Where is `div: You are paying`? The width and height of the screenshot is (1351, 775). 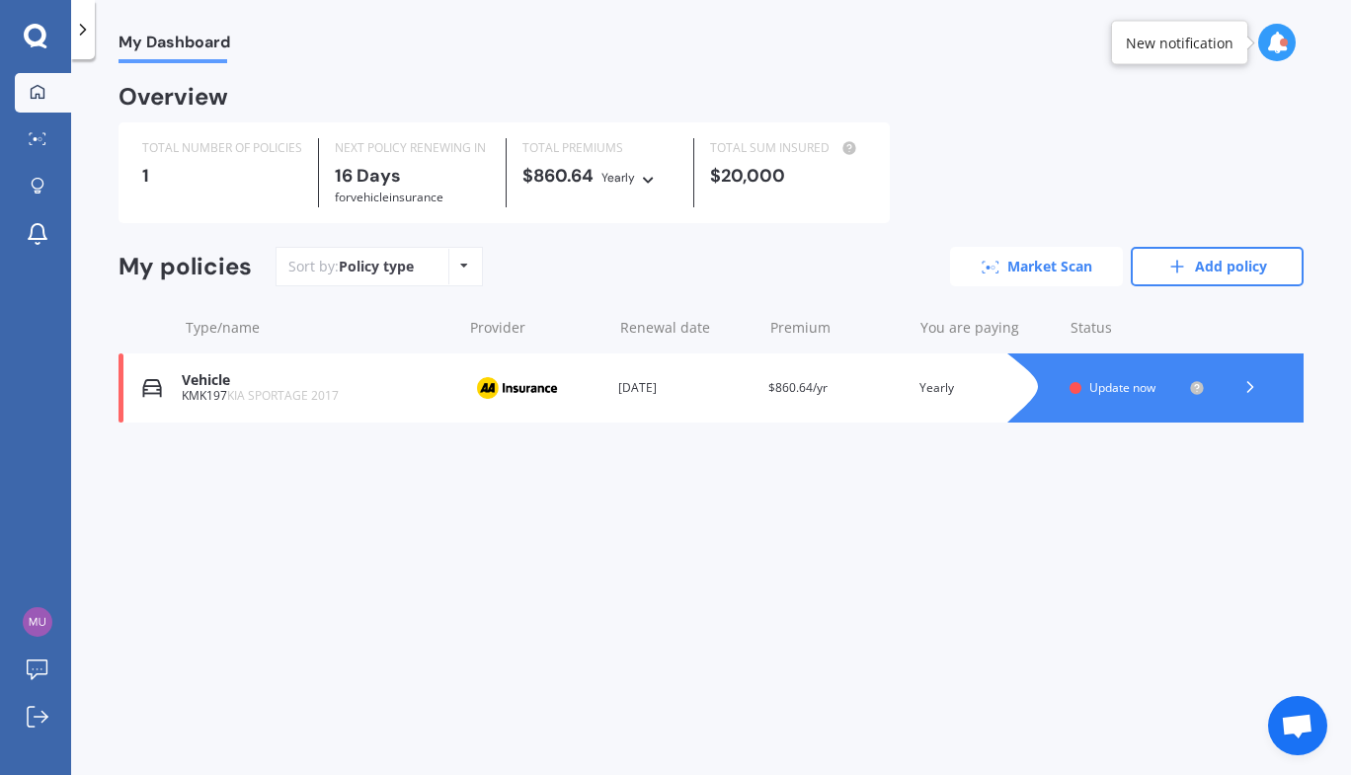
div: You are paying is located at coordinates (987, 328).